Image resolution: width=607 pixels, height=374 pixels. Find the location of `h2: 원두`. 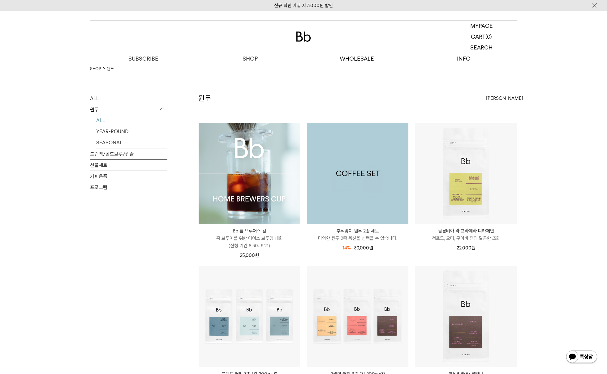

h2: 원두 is located at coordinates (205, 98).